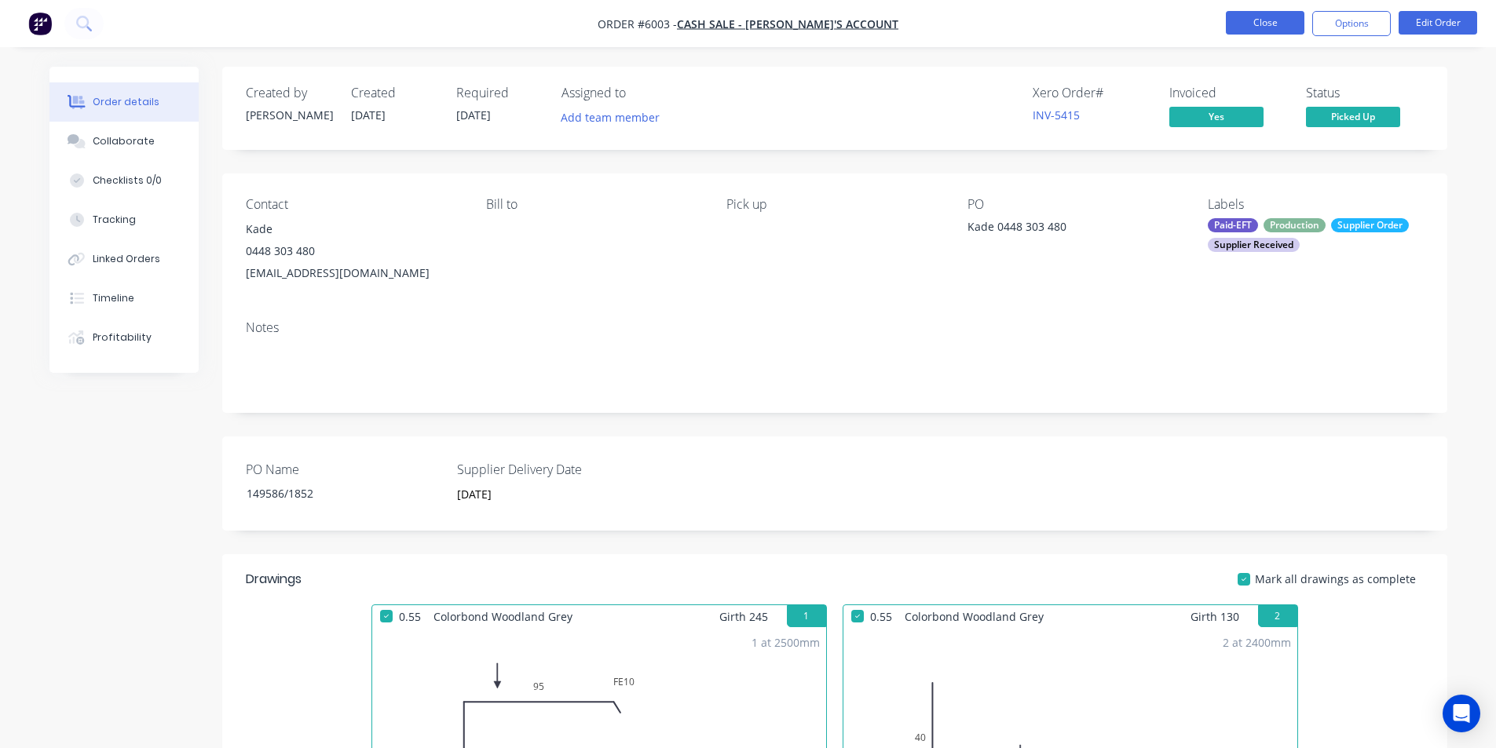  I want to click on button: 2, so click(1277, 616).